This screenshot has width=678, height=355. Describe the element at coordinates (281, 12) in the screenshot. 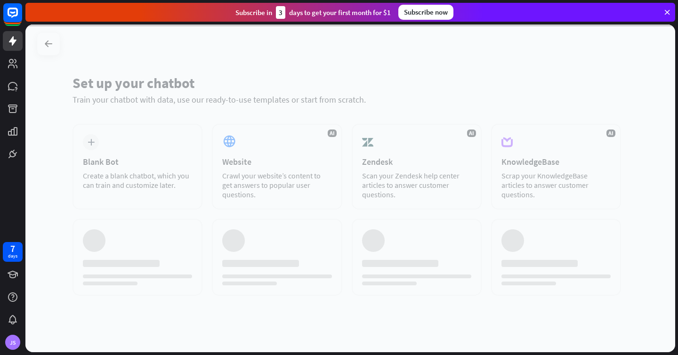

I see `div: 3` at that location.